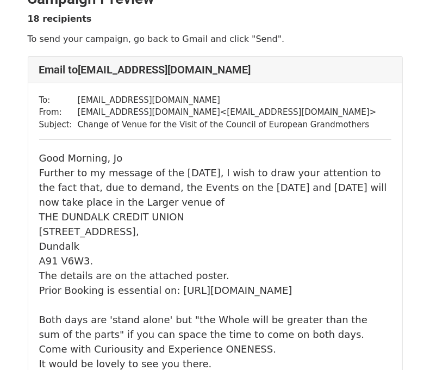 This screenshot has height=370, width=430. I want to click on strong: 18 recipients, so click(60, 18).